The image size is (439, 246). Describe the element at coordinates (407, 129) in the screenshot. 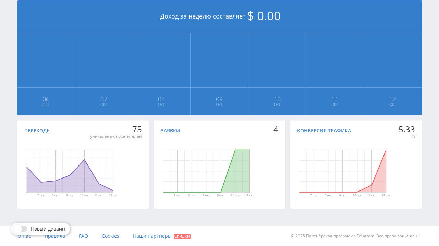

I see `div: 5.33` at that location.